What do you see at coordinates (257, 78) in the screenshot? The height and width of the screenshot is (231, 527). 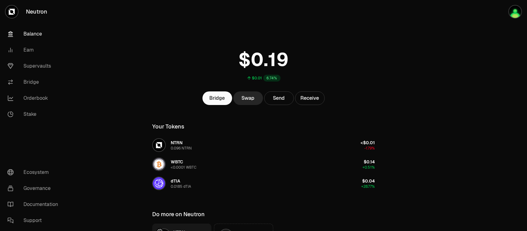 I see `div: $0.01` at bounding box center [257, 78].